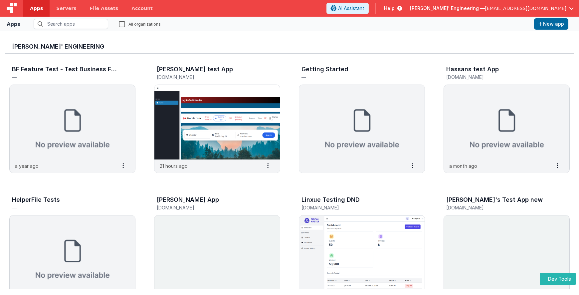  Describe the element at coordinates (472, 69) in the screenshot. I see `h3: Hassans test App` at that location.